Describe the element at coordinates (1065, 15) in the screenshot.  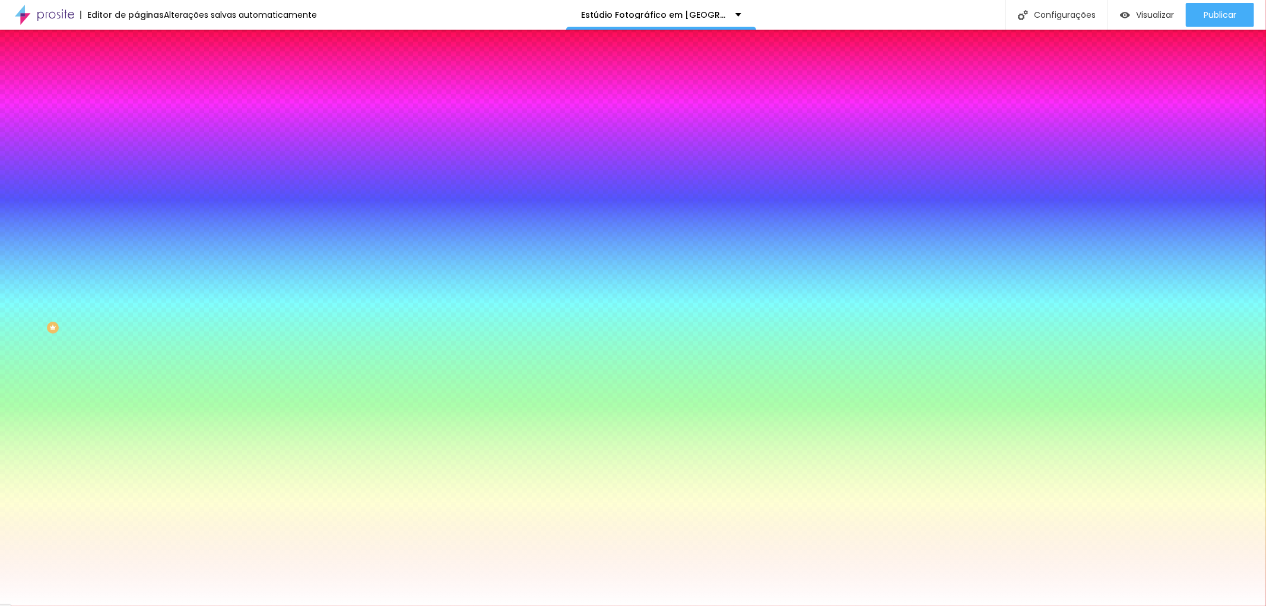
I see `font: Configurações` at that location.